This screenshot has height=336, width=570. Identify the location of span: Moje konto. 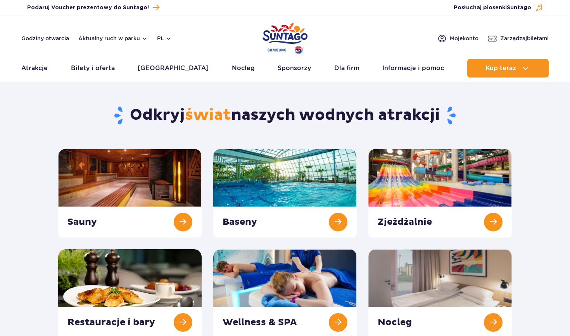
(464, 38).